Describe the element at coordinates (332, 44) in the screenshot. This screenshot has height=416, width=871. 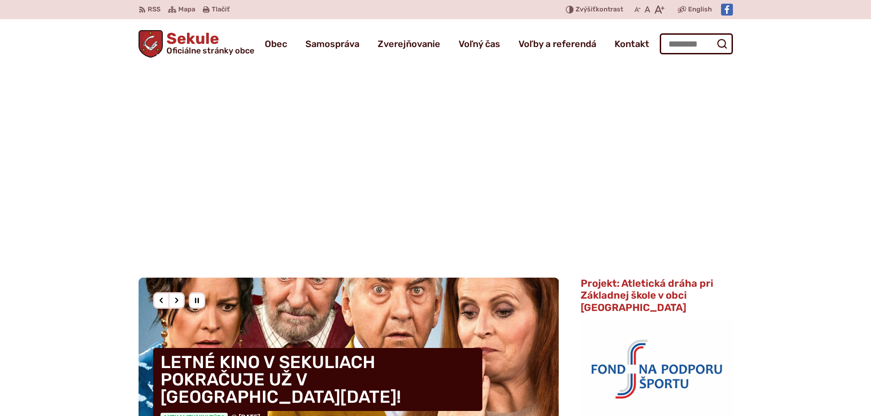
I see `a: Samospráva` at that location.